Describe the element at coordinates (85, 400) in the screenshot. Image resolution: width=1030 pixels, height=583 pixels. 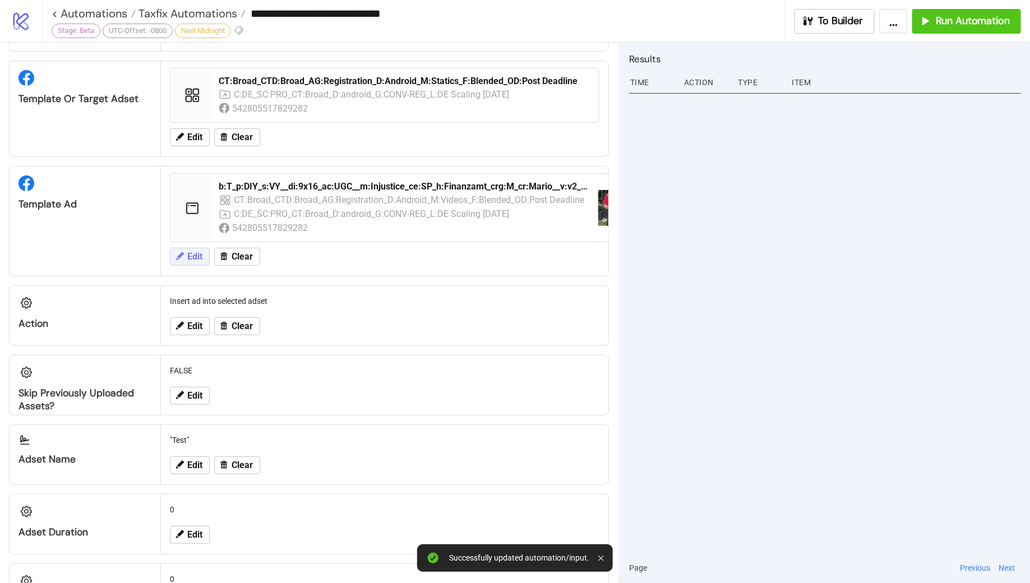
I see `div: Skip Previously Uploaded Assets?` at that location.